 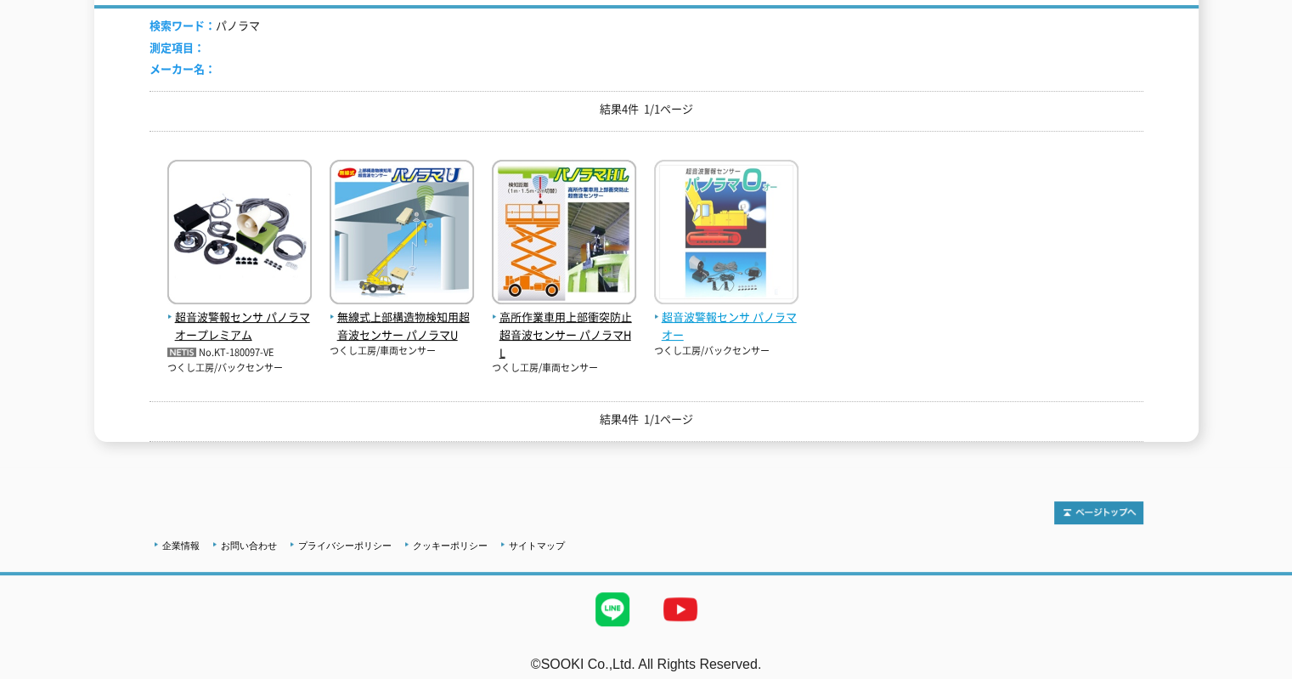 What do you see at coordinates (402, 326) in the screenshot?
I see `span: 無線式上部構造物検知用超音波センサー パノラマU` at bounding box center [402, 326].